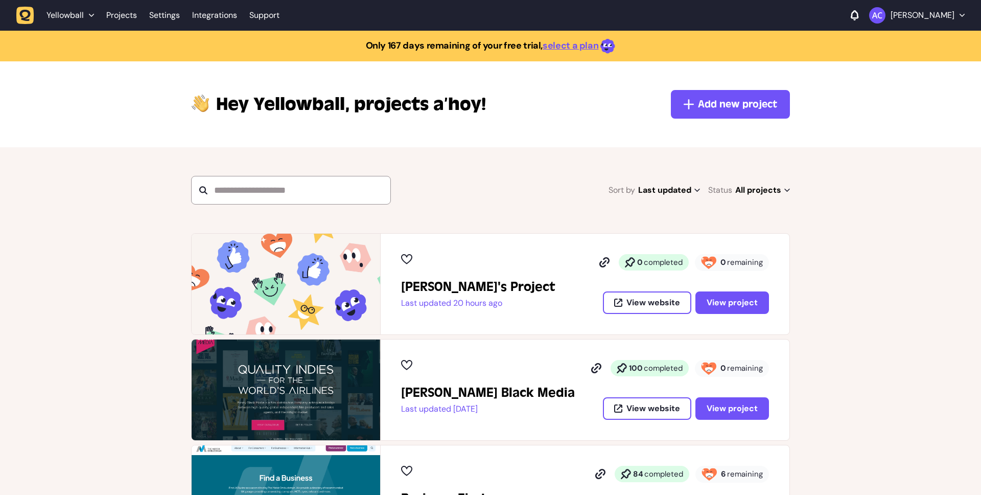 This screenshot has width=981, height=495. Describe the element at coordinates (351, 104) in the screenshot. I see `p: projects a’hoy!` at that location.